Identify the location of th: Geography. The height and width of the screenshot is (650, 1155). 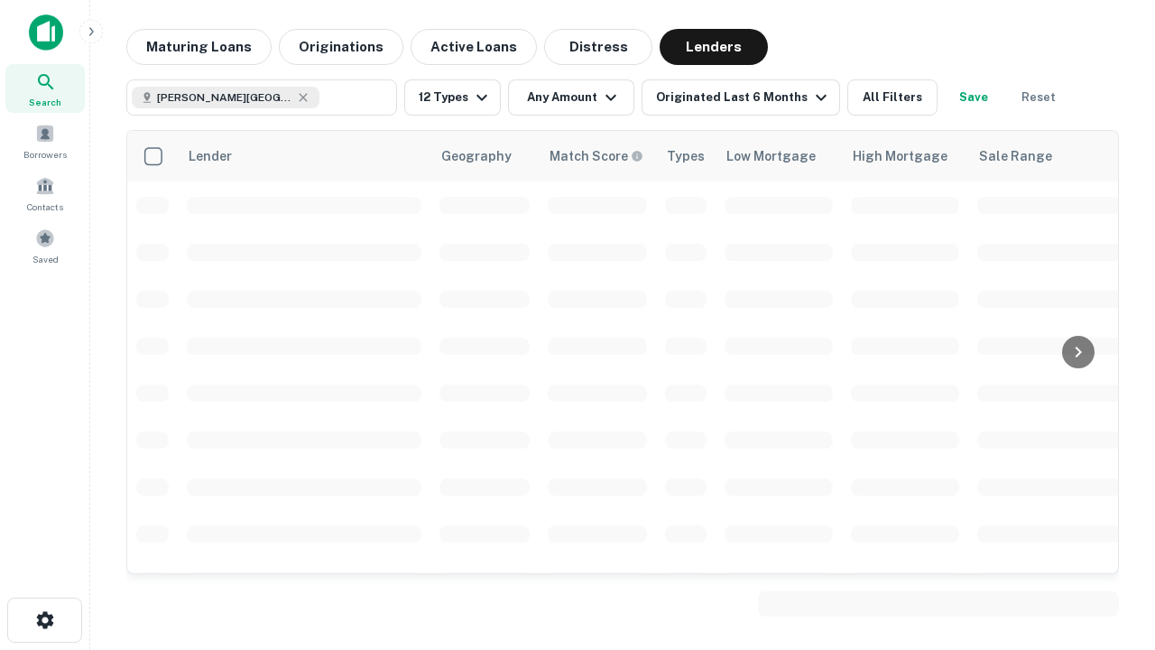
(484, 156).